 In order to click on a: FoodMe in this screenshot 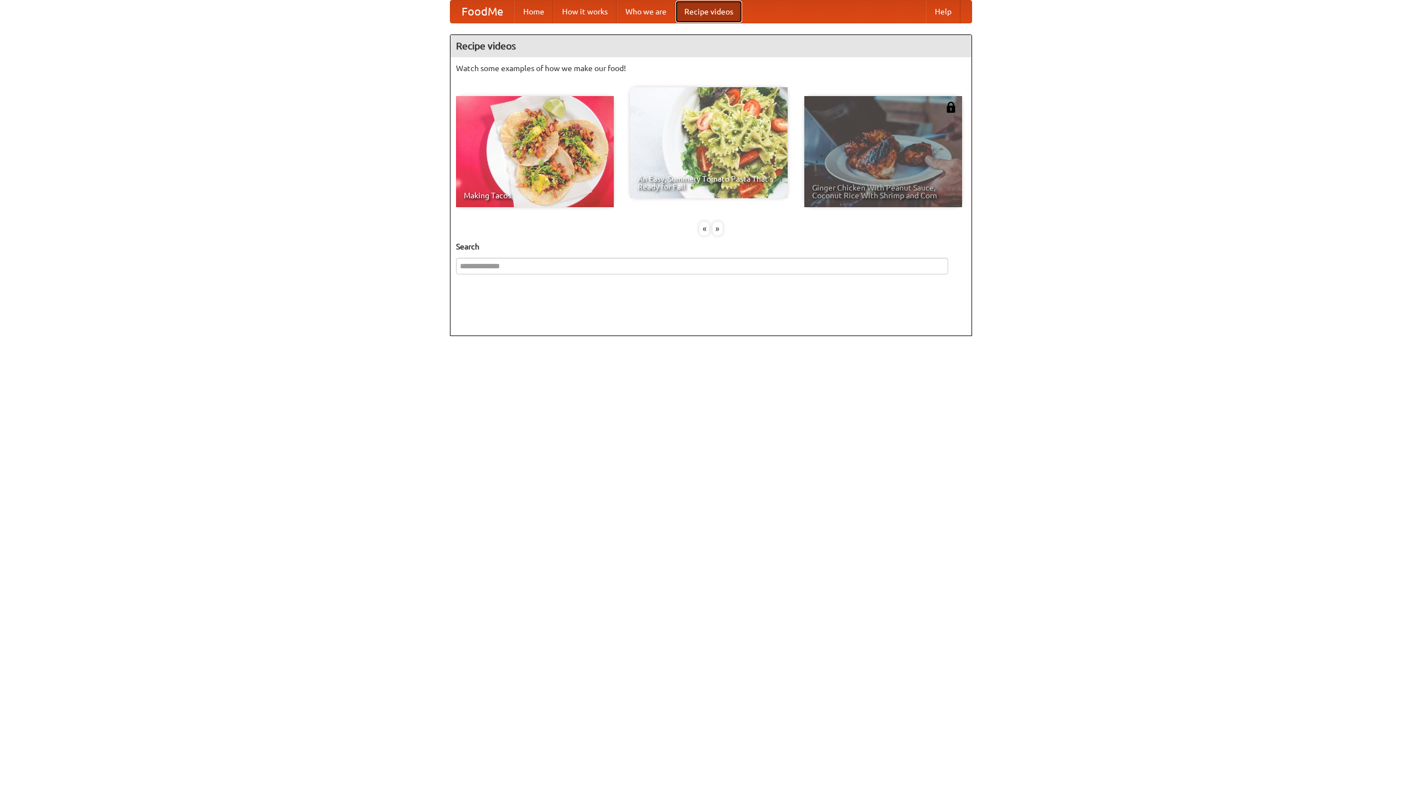, I will do `click(482, 12)`.